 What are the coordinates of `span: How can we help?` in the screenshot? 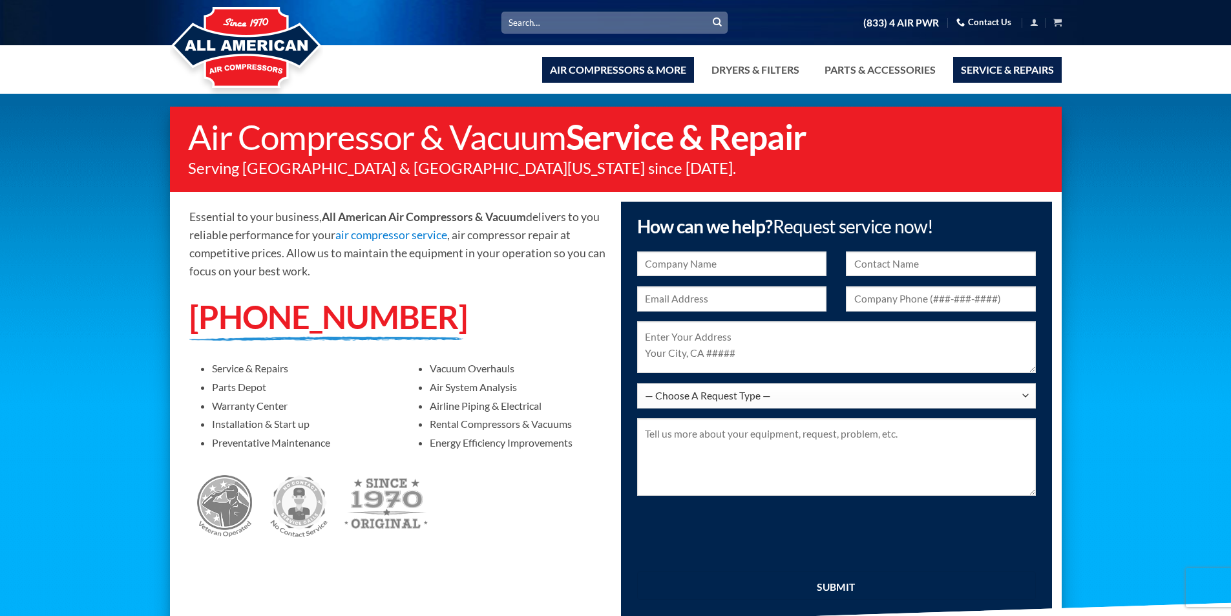 It's located at (785, 226).